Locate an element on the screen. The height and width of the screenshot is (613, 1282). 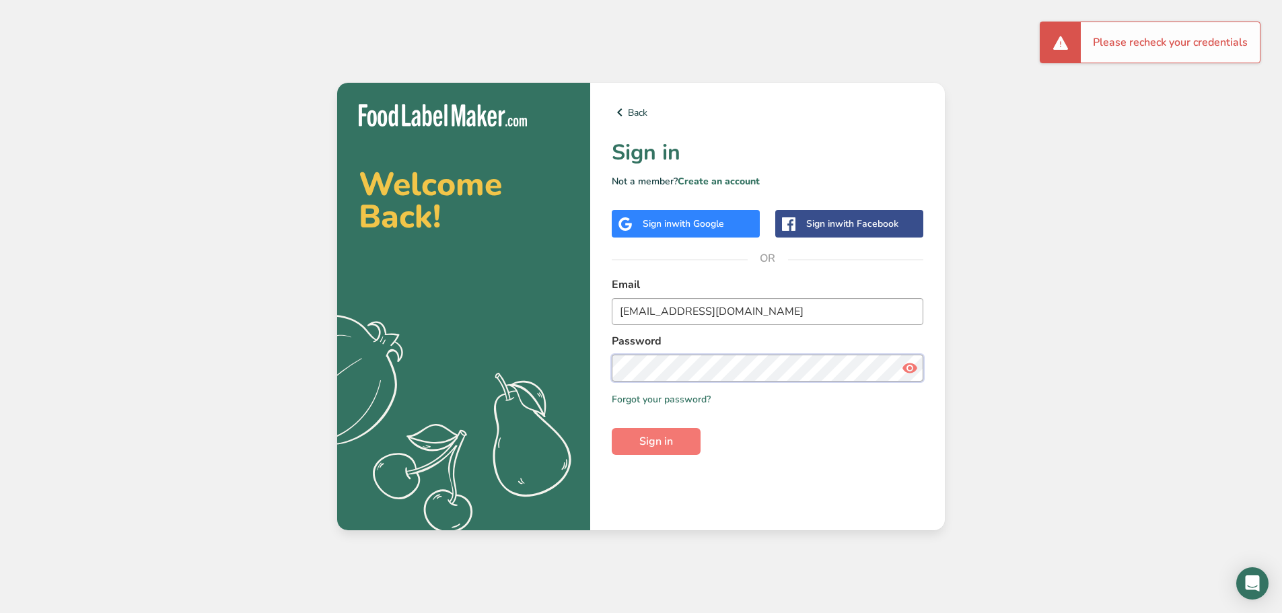
button: Sign in is located at coordinates (656, 441).